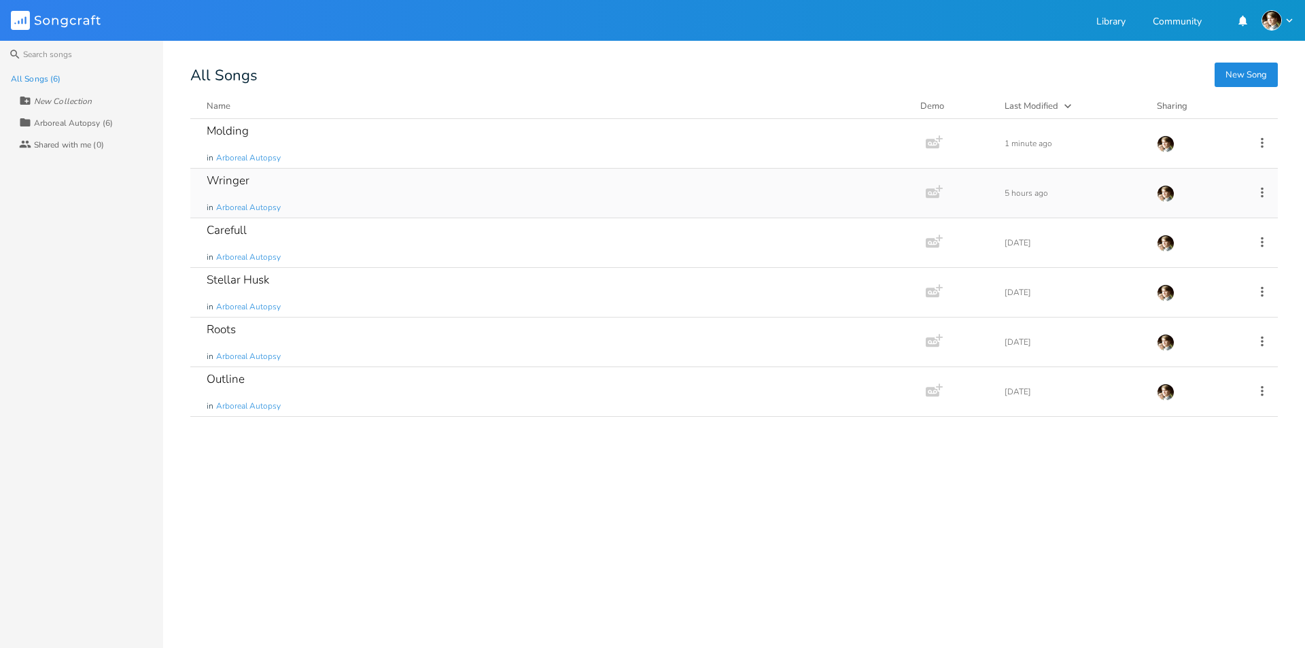 Image resolution: width=1305 pixels, height=648 pixels. What do you see at coordinates (1198, 106) in the screenshot?
I see `div: Sharing` at bounding box center [1198, 106].